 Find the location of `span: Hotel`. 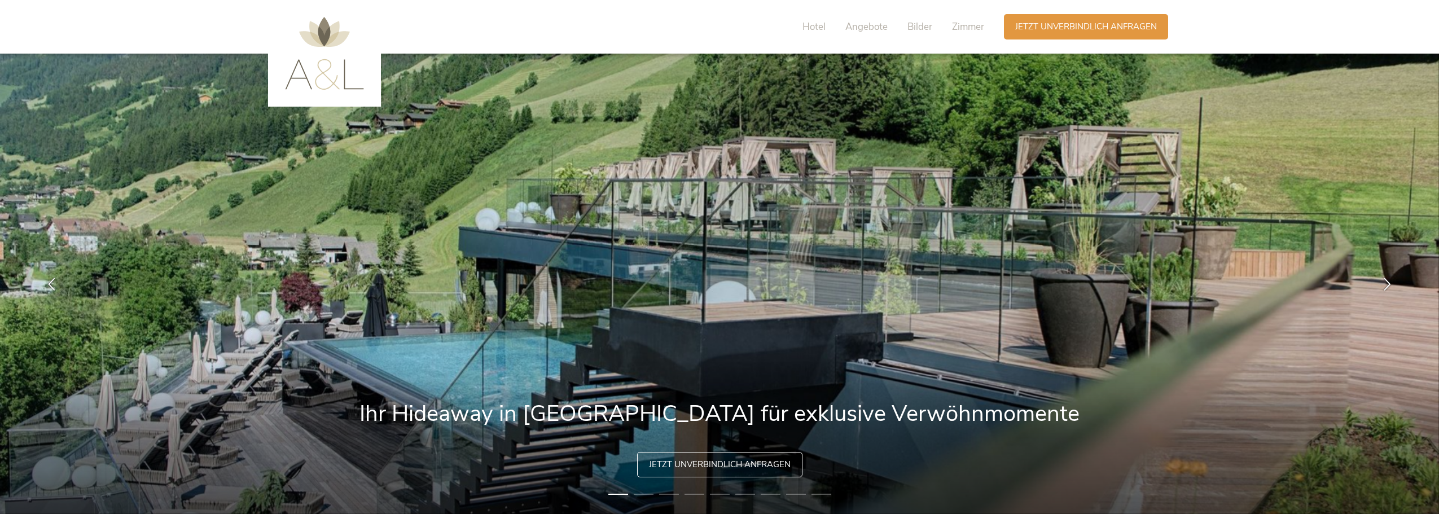

span: Hotel is located at coordinates (814, 27).